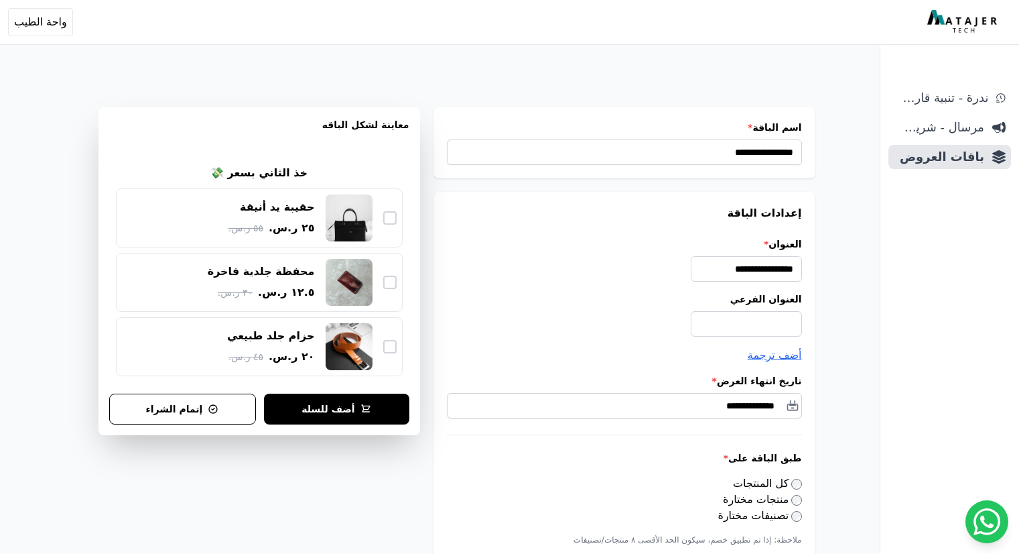 This screenshot has height=554, width=1019. I want to click on button: أضف للسلة, so click(336, 409).